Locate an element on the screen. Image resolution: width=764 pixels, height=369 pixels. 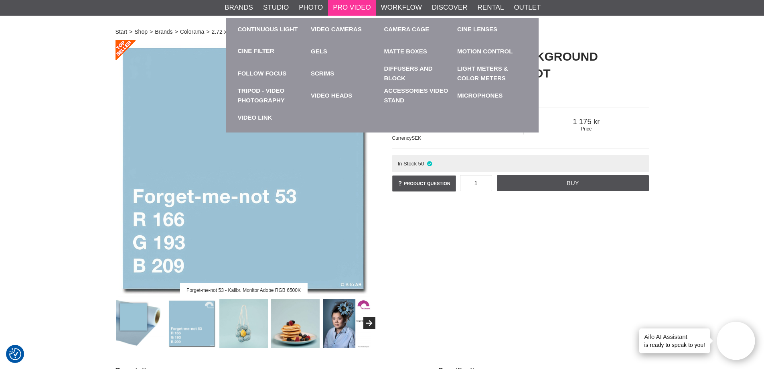
a: Forget-me-not 53 - Kalibr. Monitor Adobe RGB 6500K is located at coordinates (244, 169).